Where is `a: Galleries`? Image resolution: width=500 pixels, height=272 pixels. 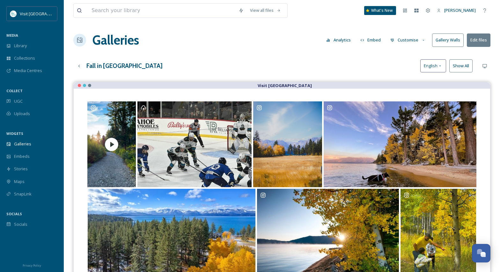 a: Galleries is located at coordinates (116, 40).